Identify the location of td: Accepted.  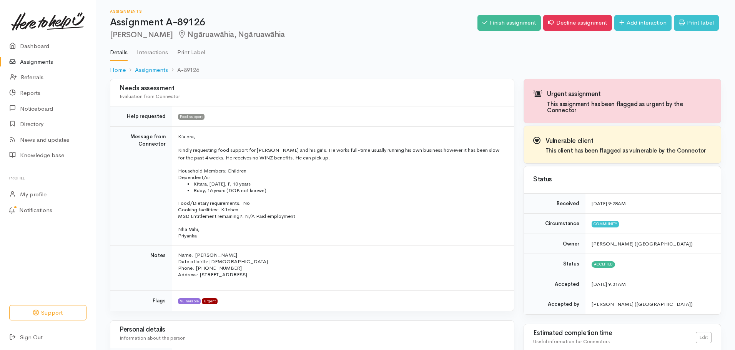
(554, 284).